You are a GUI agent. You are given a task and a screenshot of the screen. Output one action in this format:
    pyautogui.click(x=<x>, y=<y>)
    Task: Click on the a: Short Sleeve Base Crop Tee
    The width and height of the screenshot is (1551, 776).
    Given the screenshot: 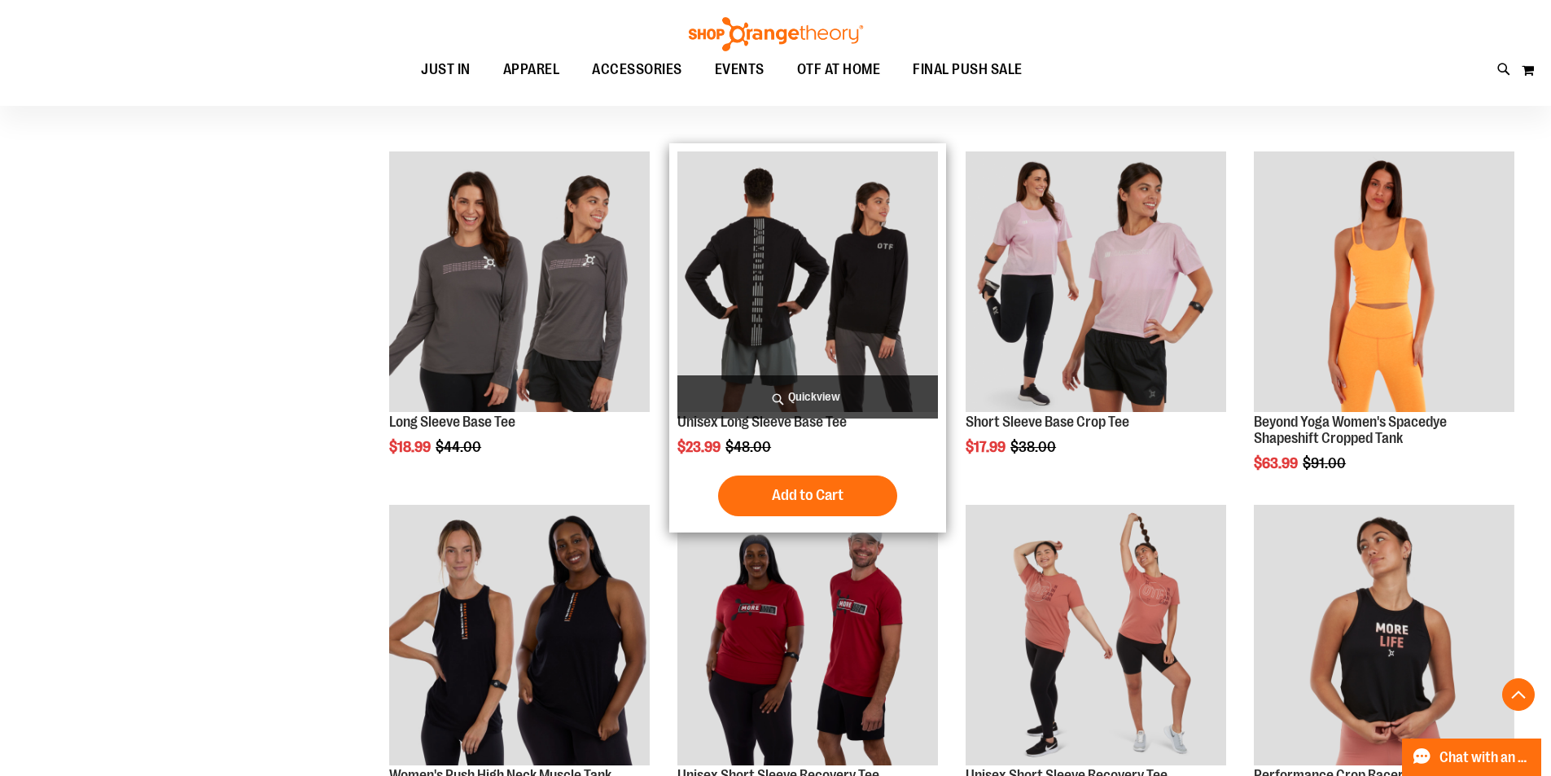 What is the action you would take?
    pyautogui.click(x=1047, y=422)
    